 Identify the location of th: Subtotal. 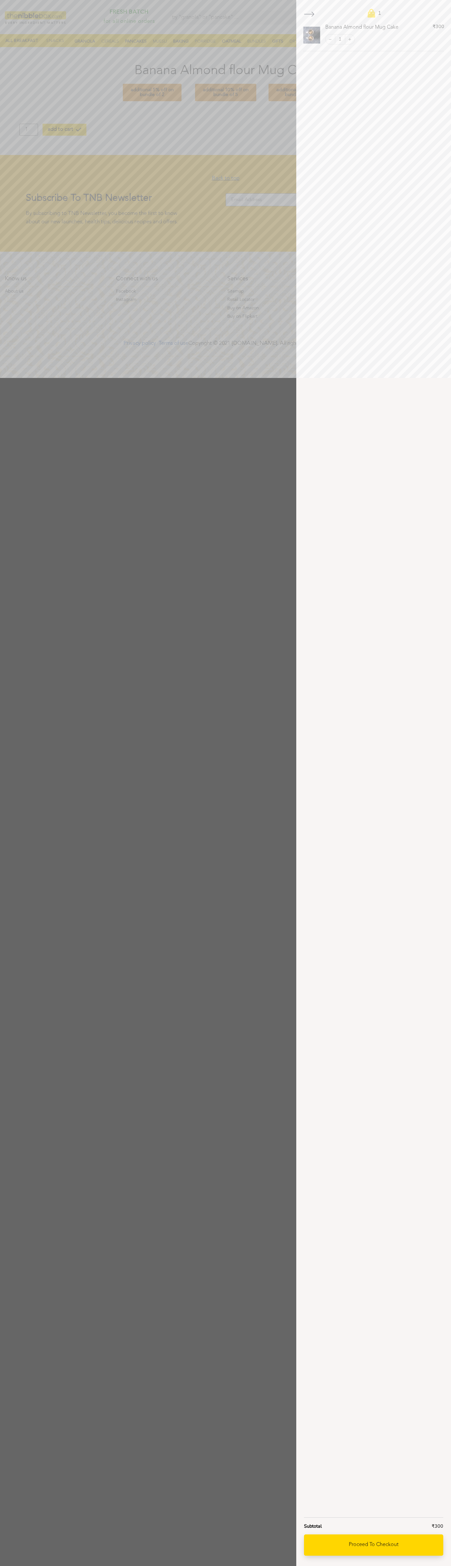
(346, 1526).